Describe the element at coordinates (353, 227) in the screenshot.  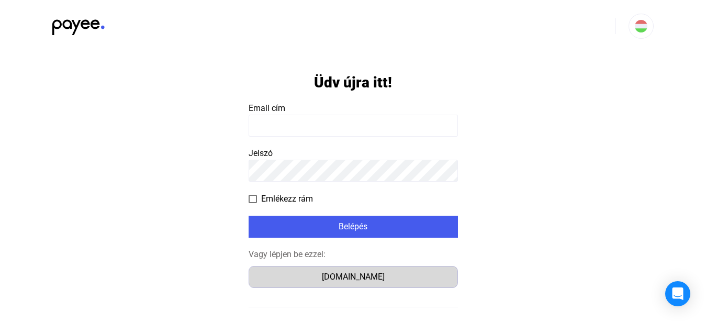
I see `button: Belépés` at that location.